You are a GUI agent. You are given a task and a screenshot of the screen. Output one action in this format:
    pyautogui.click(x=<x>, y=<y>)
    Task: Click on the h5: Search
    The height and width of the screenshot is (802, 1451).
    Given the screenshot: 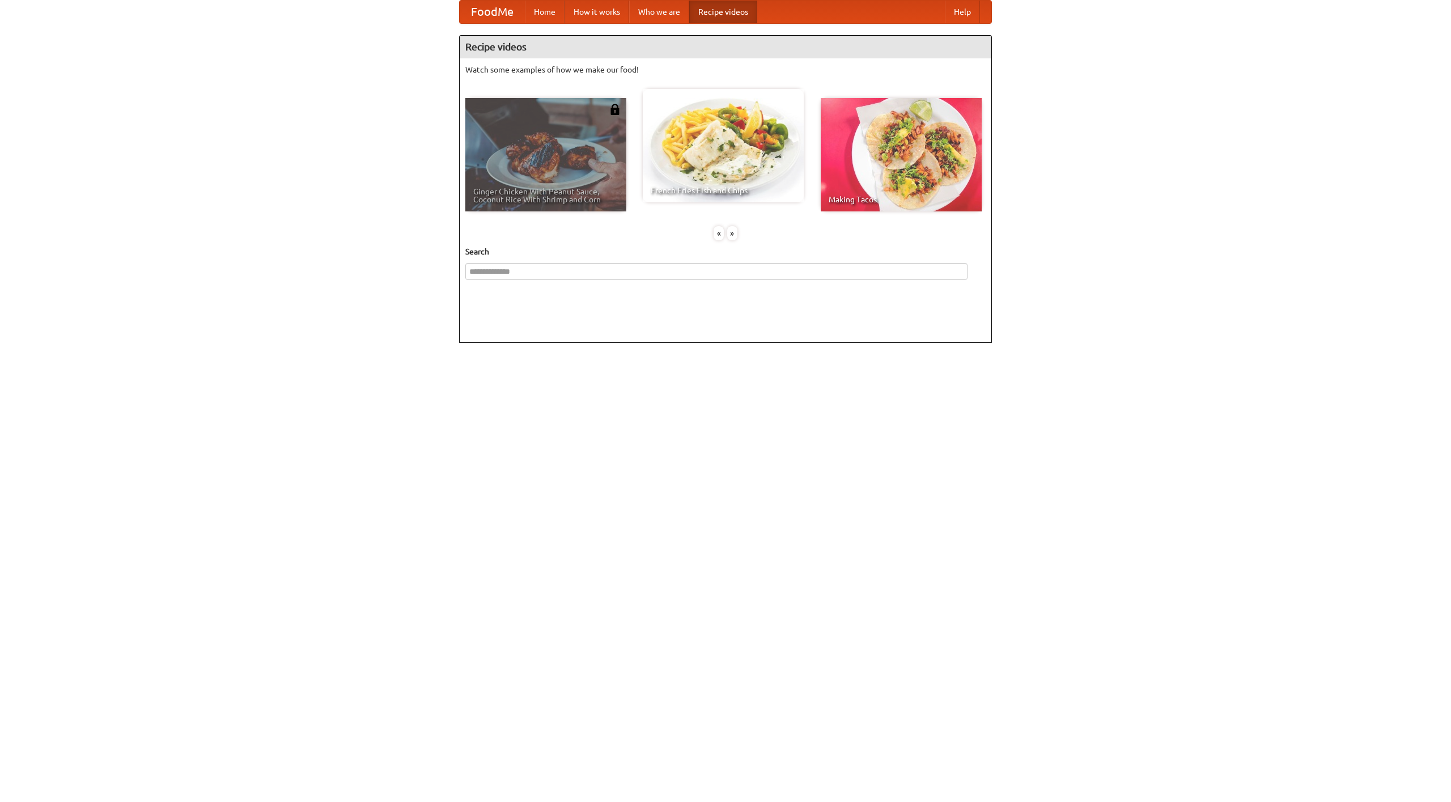 What is the action you would take?
    pyautogui.click(x=725, y=252)
    